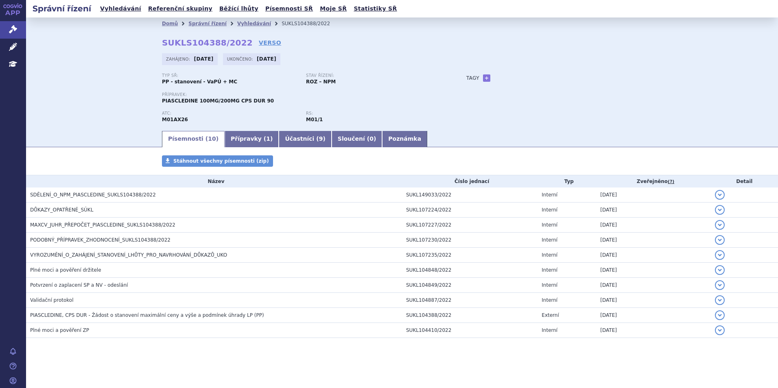 The width and height of the screenshot is (778, 388). What do you see at coordinates (404, 139) in the screenshot?
I see `a: Poznámka` at bounding box center [404, 139].